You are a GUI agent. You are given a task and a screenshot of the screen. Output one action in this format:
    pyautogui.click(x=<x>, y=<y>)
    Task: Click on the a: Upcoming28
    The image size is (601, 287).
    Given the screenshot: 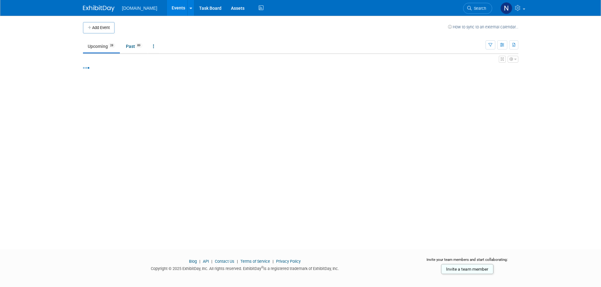 What is the action you would take?
    pyautogui.click(x=101, y=46)
    